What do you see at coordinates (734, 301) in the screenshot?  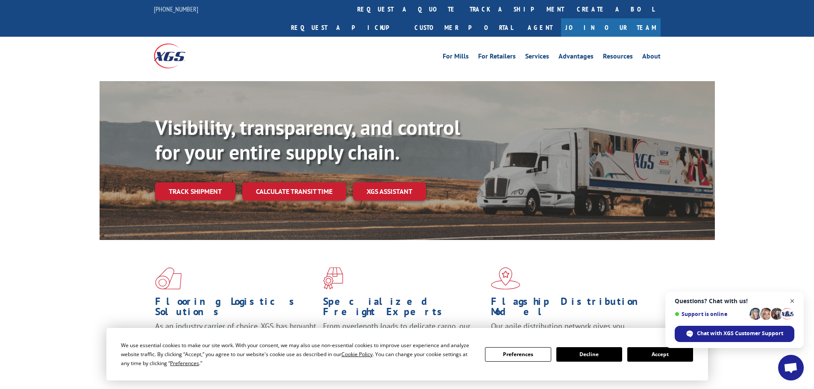 I see `span: Questions? Chat with us!` at bounding box center [734, 301].